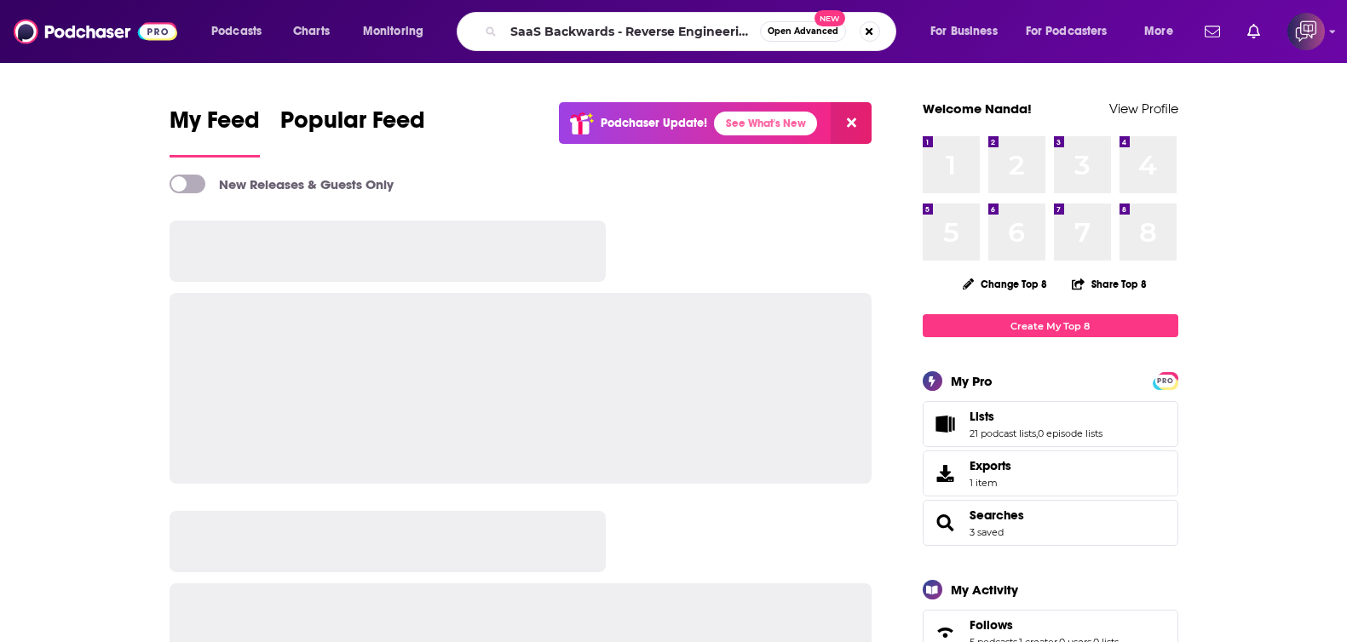  What do you see at coordinates (971, 381) in the screenshot?
I see `div: My Pro` at bounding box center [971, 381].